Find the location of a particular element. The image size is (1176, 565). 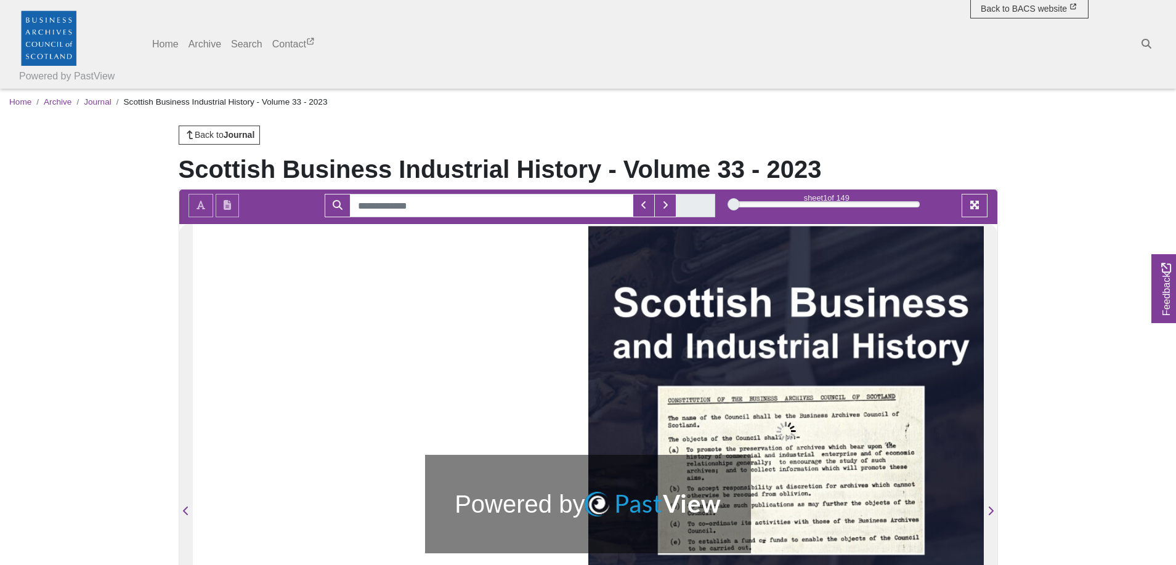

button: Full screen mode is located at coordinates (974, 206).